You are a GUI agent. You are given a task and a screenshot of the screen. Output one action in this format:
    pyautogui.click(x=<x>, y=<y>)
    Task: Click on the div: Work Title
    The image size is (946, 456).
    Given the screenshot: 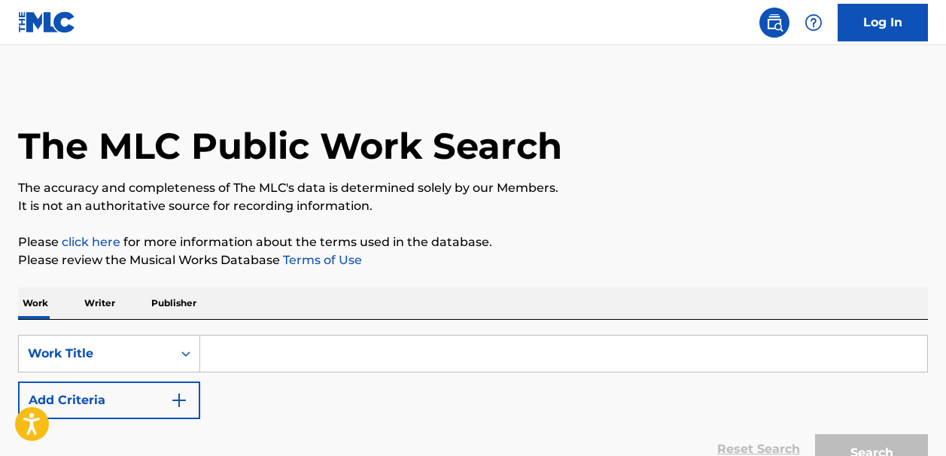 What is the action you would take?
    pyautogui.click(x=96, y=354)
    